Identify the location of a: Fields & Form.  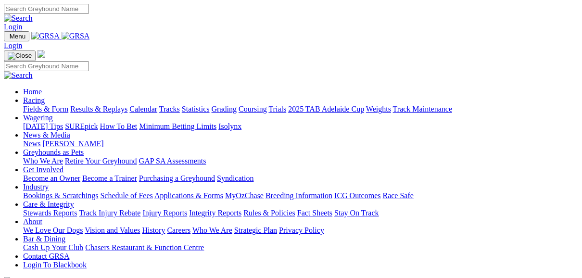
(46, 109).